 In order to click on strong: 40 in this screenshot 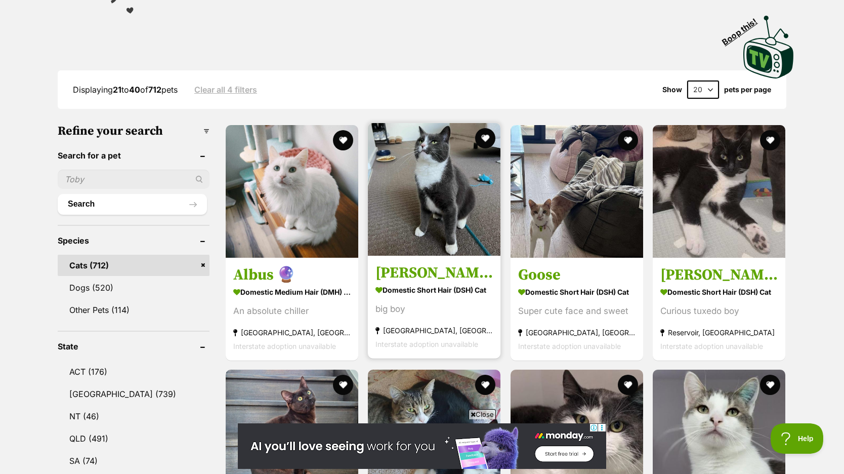, I will do `click(135, 90)`.